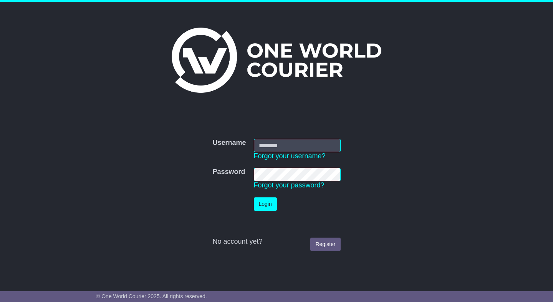 The height and width of the screenshot is (302, 553). What do you see at coordinates (289, 185) in the screenshot?
I see `a: Forgot your password?` at bounding box center [289, 185].